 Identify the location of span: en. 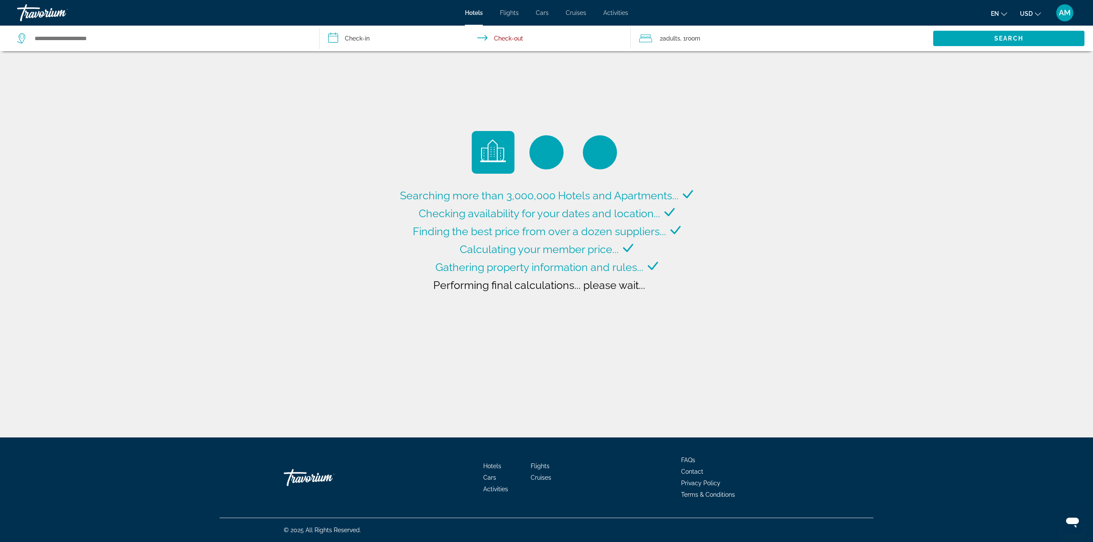
(994, 14).